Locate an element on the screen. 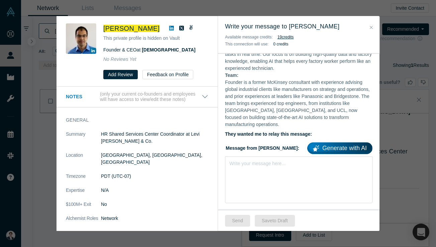  button: Notes (only your current co-founders and employees will have access to view/edit these notes) is located at coordinates (137, 97).